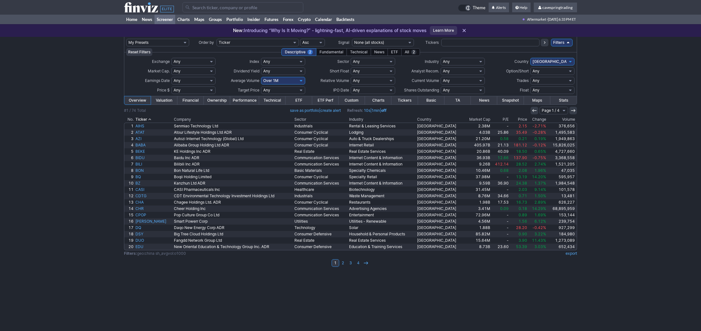  What do you see at coordinates (537, 164) in the screenshot?
I see `a: 2.74%` at bounding box center [537, 164].